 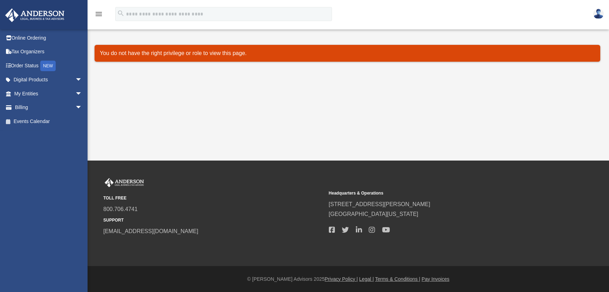 I want to click on a: Online Ordering, so click(x=49, y=38).